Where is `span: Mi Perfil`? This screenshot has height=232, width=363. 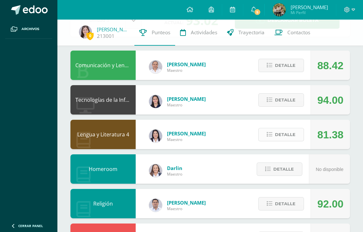
span: Mi Perfil is located at coordinates (309, 12).